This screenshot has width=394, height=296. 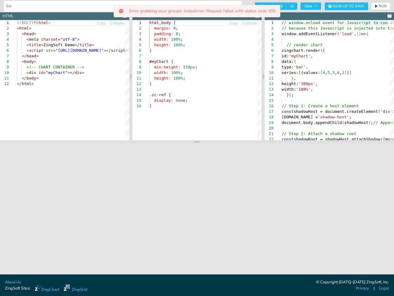 What do you see at coordinates (300, 56) in the screenshot?
I see `span: 'myChart'` at bounding box center [300, 56].